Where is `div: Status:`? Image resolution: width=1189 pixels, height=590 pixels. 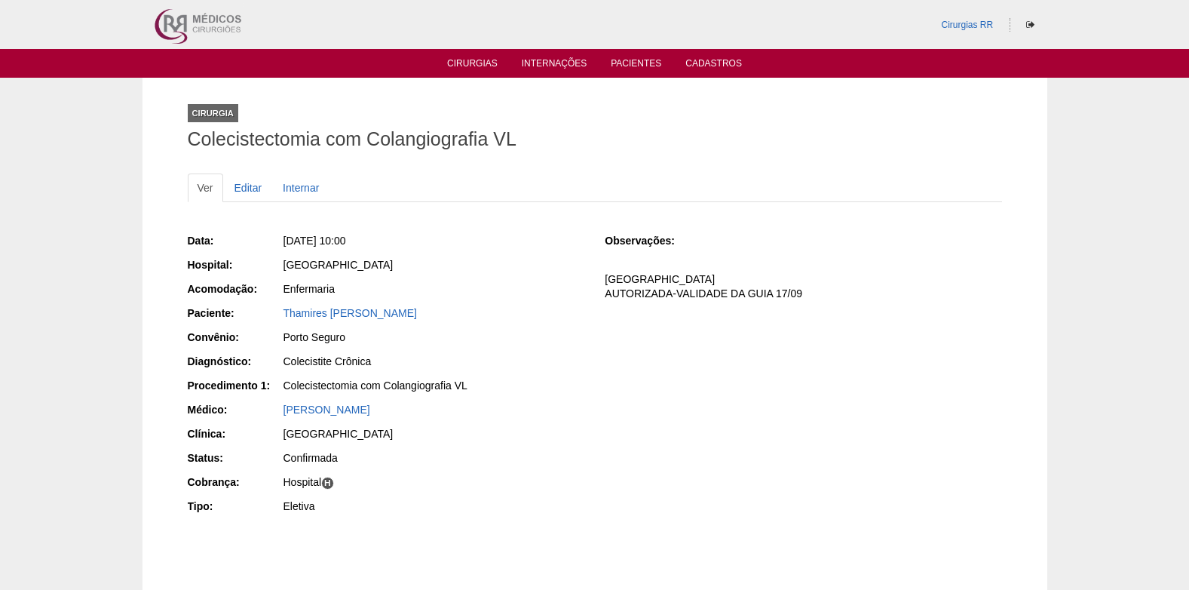
div: Status: is located at coordinates (235, 458).